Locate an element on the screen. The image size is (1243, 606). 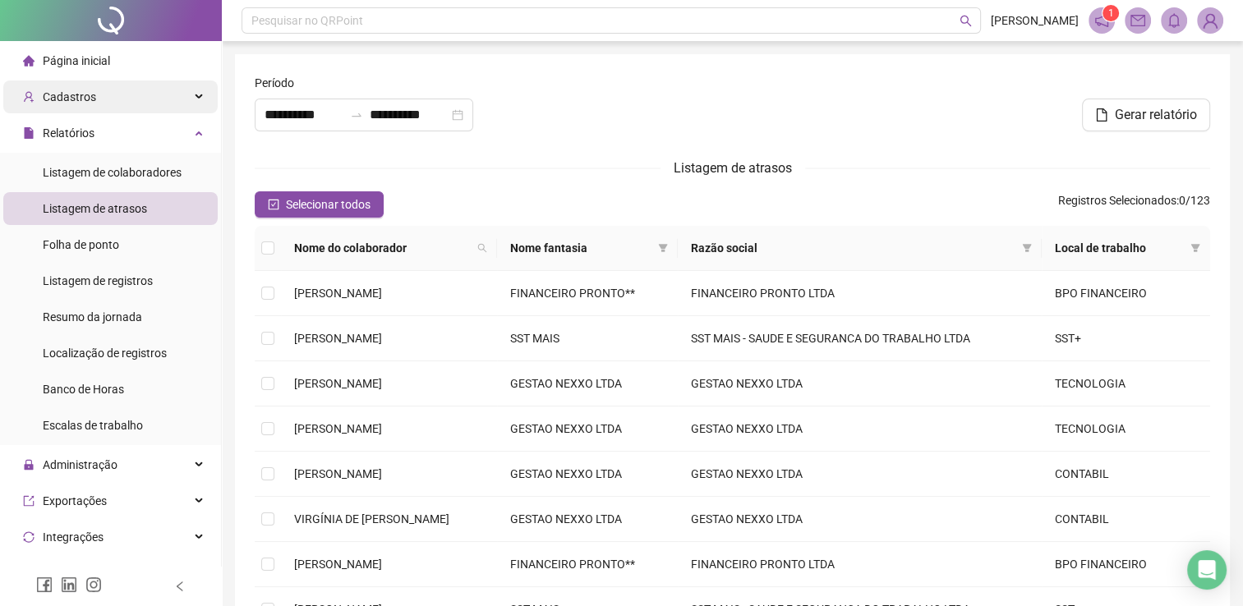
span: left is located at coordinates (180, 587).